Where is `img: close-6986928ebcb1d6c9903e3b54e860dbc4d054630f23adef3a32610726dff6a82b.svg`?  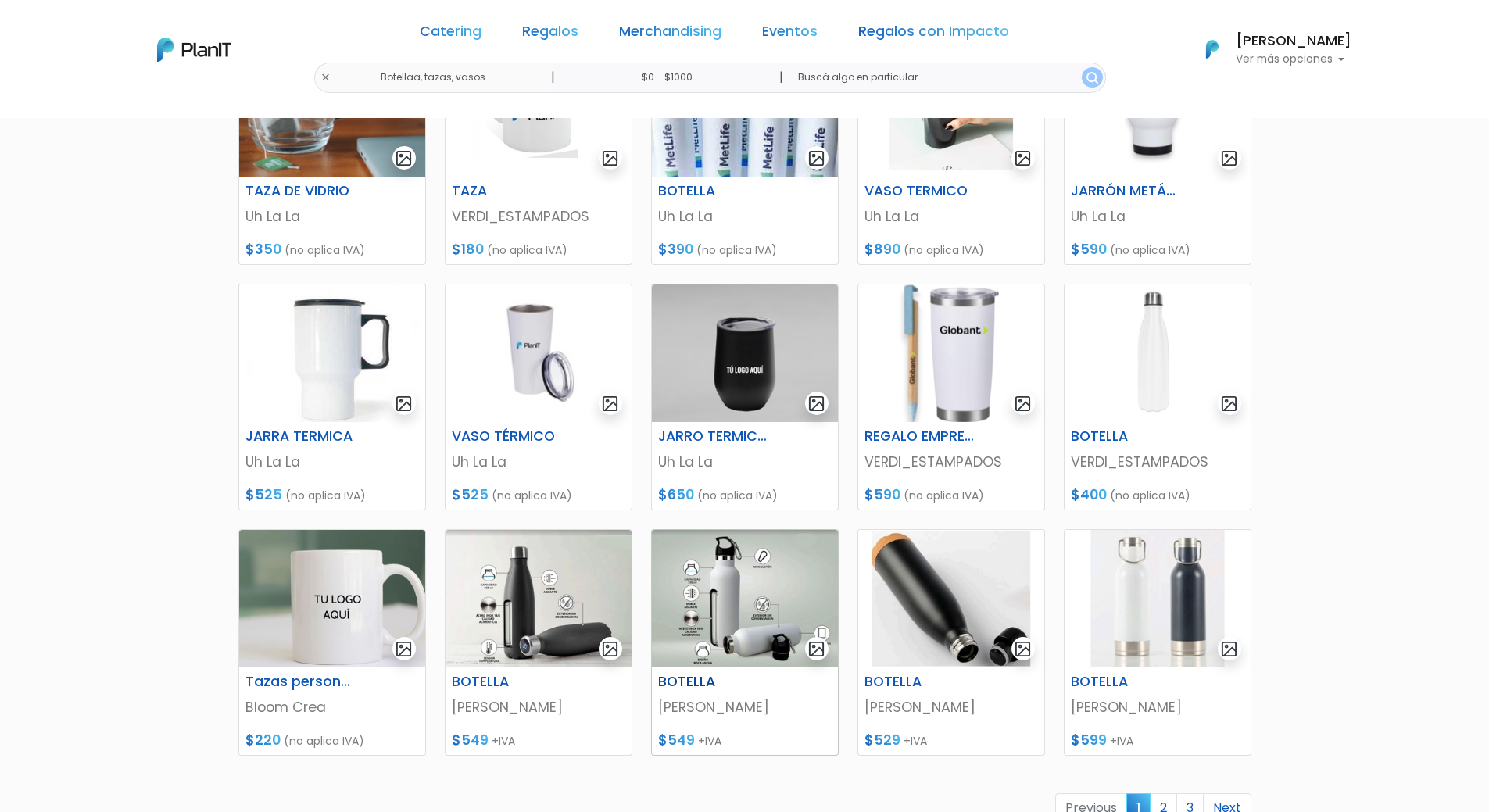
img: close-6986928ebcb1d6c9903e3b54e860dbc4d054630f23adef3a32610726dff6a82b.svg is located at coordinates (325, 78).